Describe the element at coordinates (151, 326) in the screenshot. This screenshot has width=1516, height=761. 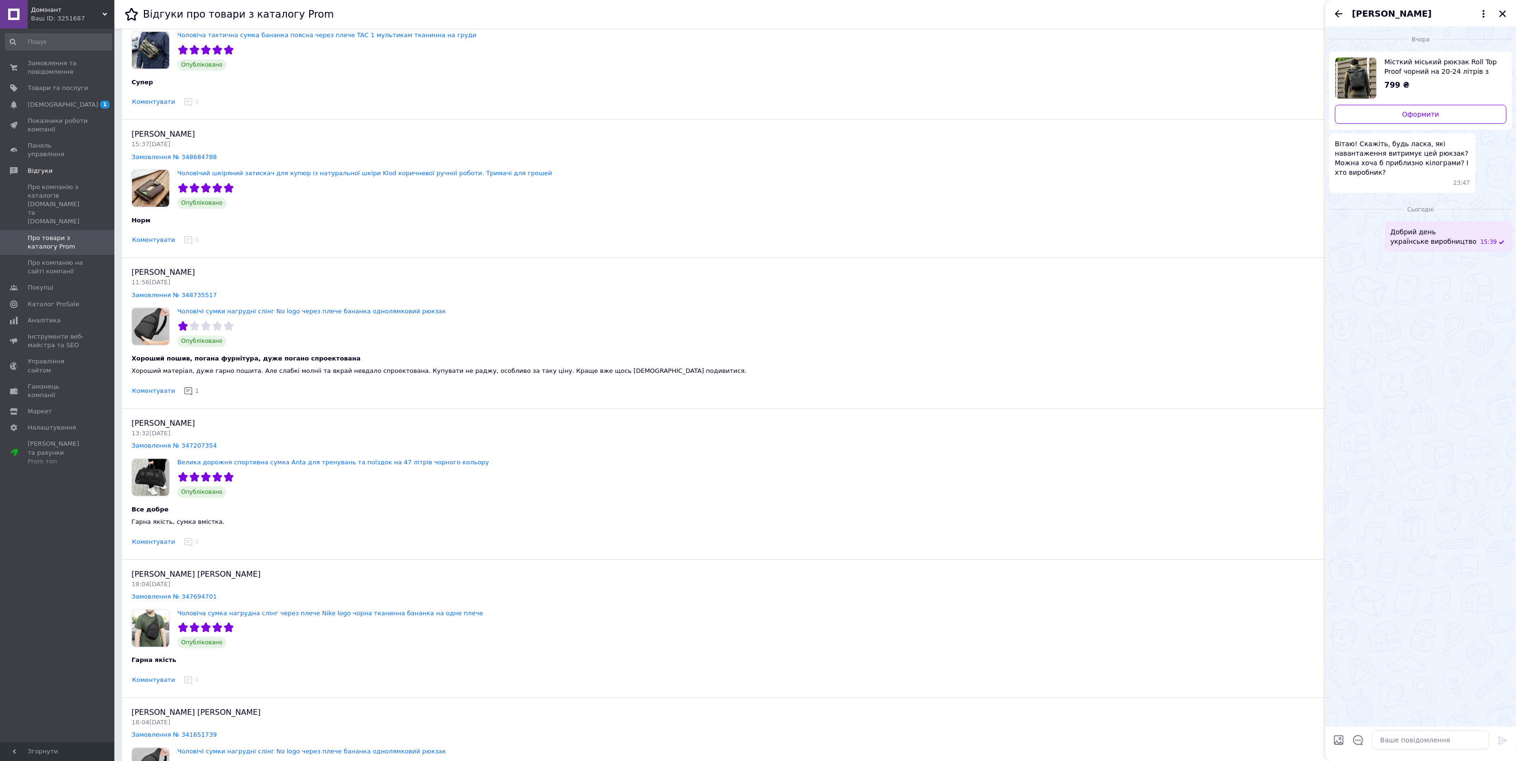
I see `img: Чоловічі сумки нагрудні слінг No logo через плече бананка однолямковий рюкзак` at that location.